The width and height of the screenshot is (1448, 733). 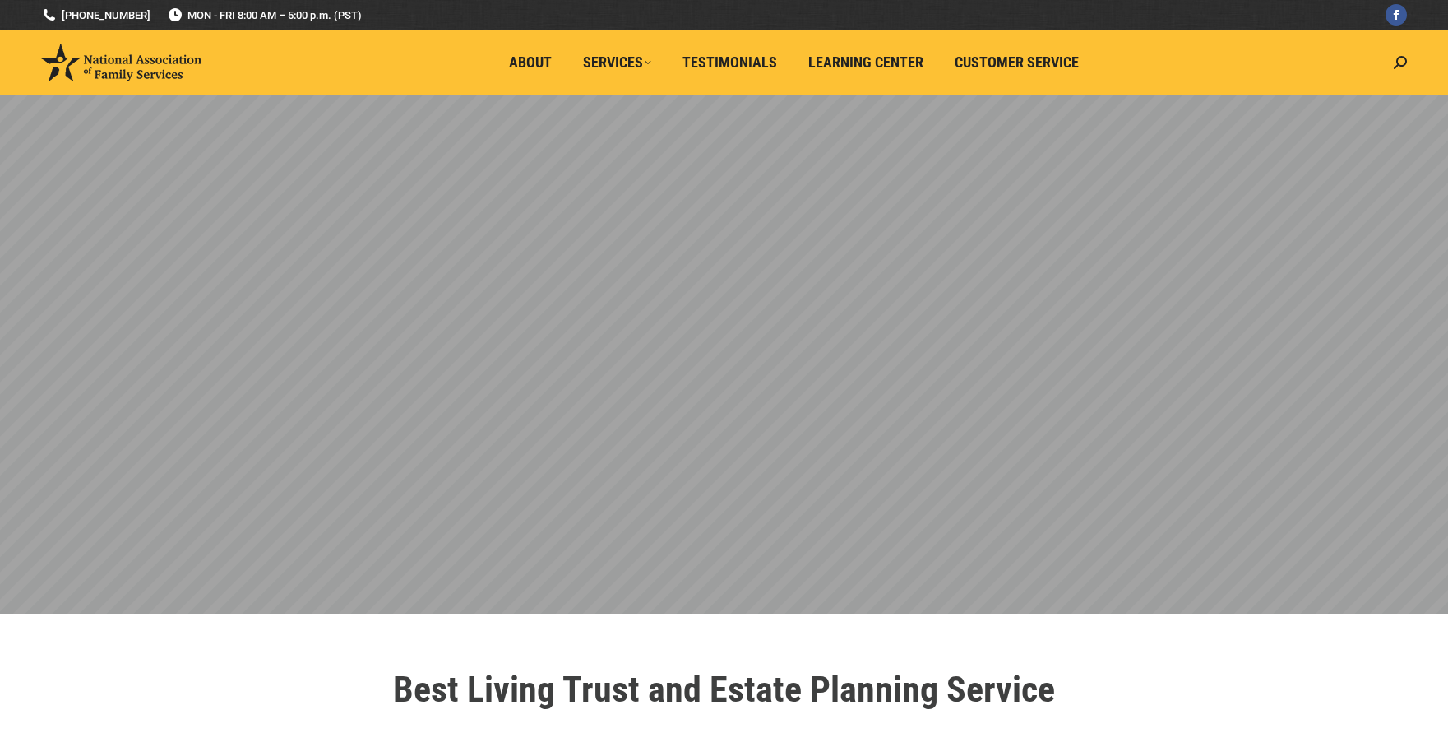 I want to click on a: Testimonials, so click(x=729, y=62).